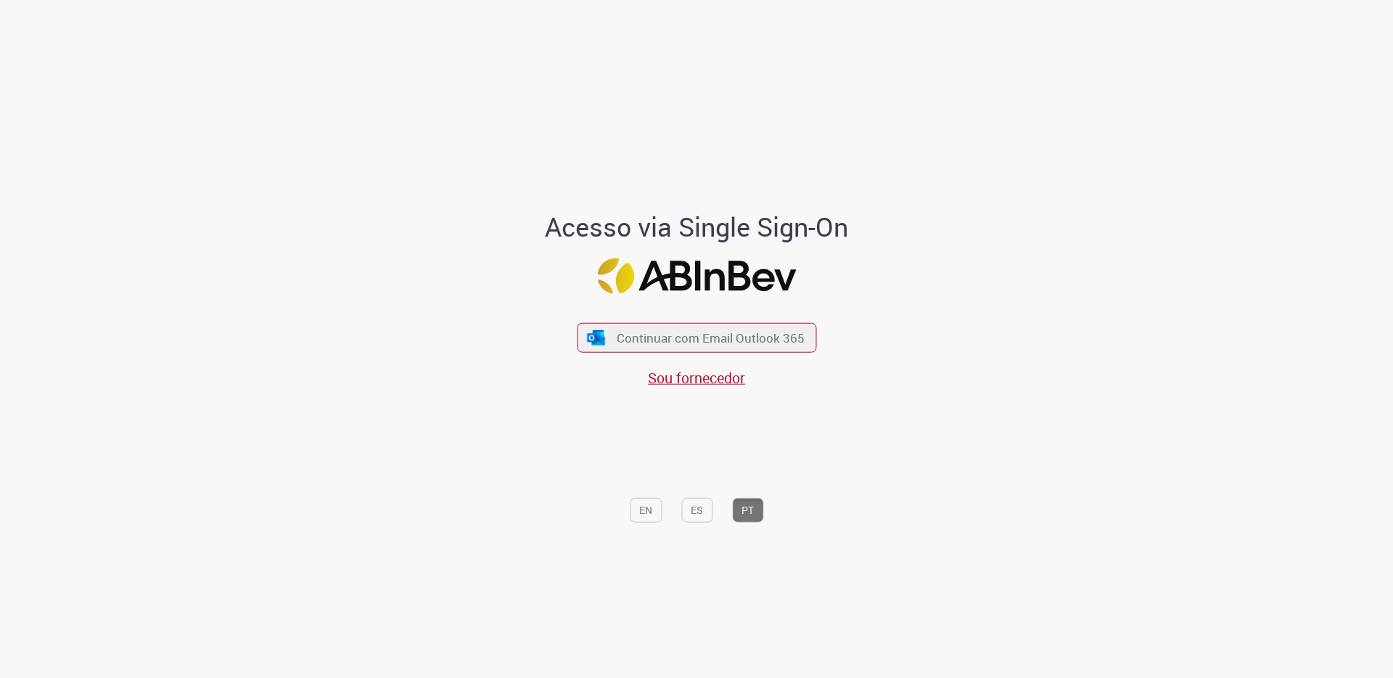 This screenshot has width=1393, height=678. What do you see at coordinates (696, 377) in the screenshot?
I see `span: Sou fornecedor` at bounding box center [696, 377].